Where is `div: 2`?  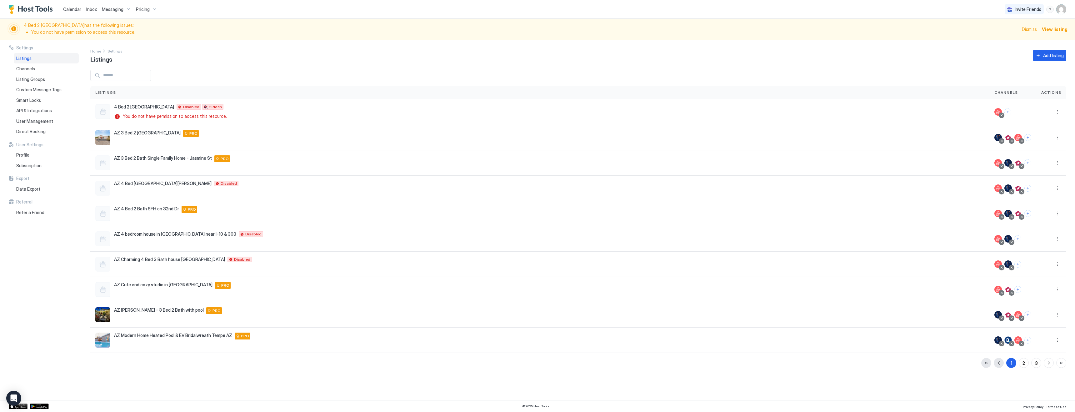 div: 2 is located at coordinates (1024, 363).